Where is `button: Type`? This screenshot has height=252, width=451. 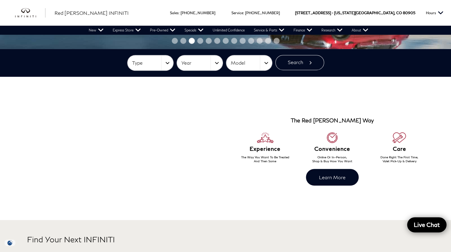
button: Type is located at coordinates (150, 63).